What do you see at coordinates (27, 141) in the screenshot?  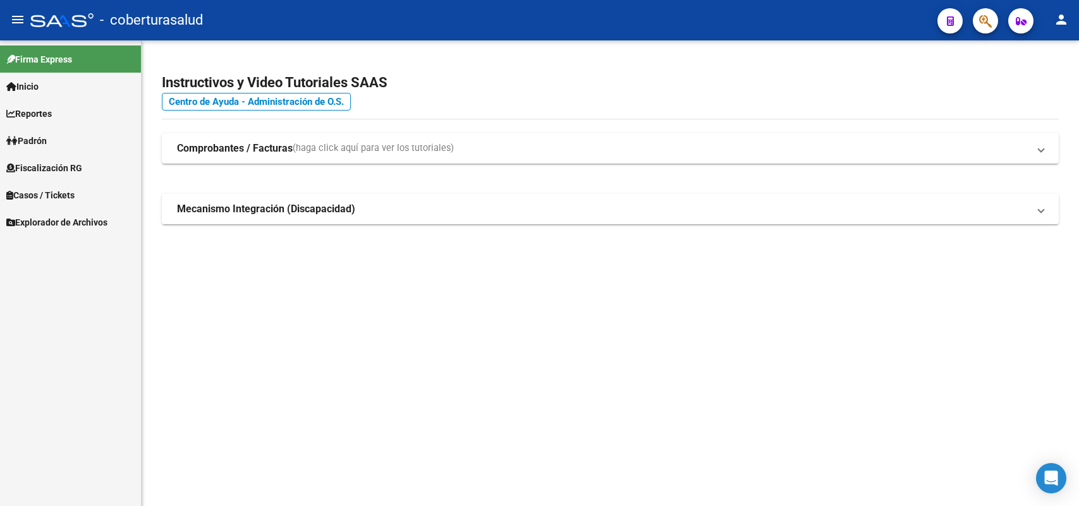 I see `span: Padrón` at bounding box center [27, 141].